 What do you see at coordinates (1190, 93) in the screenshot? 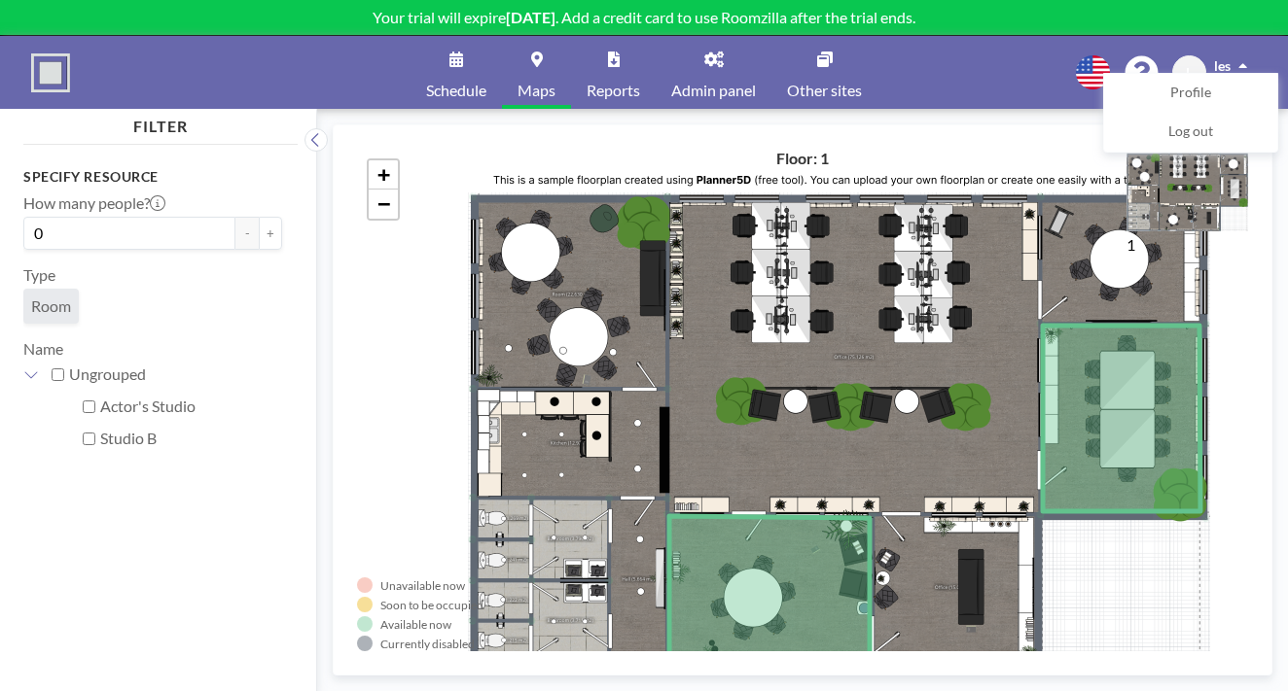
I see `a: Profile` at bounding box center [1190, 93].